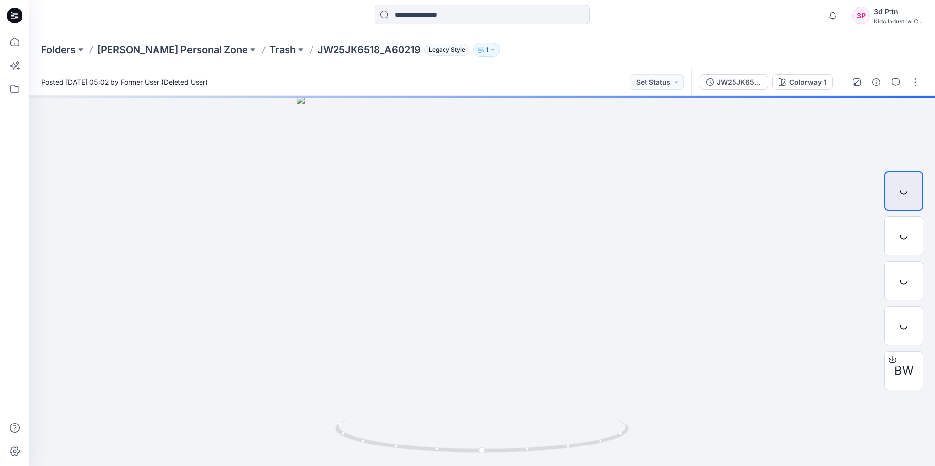 This screenshot has width=935, height=466. Describe the element at coordinates (904, 371) in the screenshot. I see `span: BW` at that location.